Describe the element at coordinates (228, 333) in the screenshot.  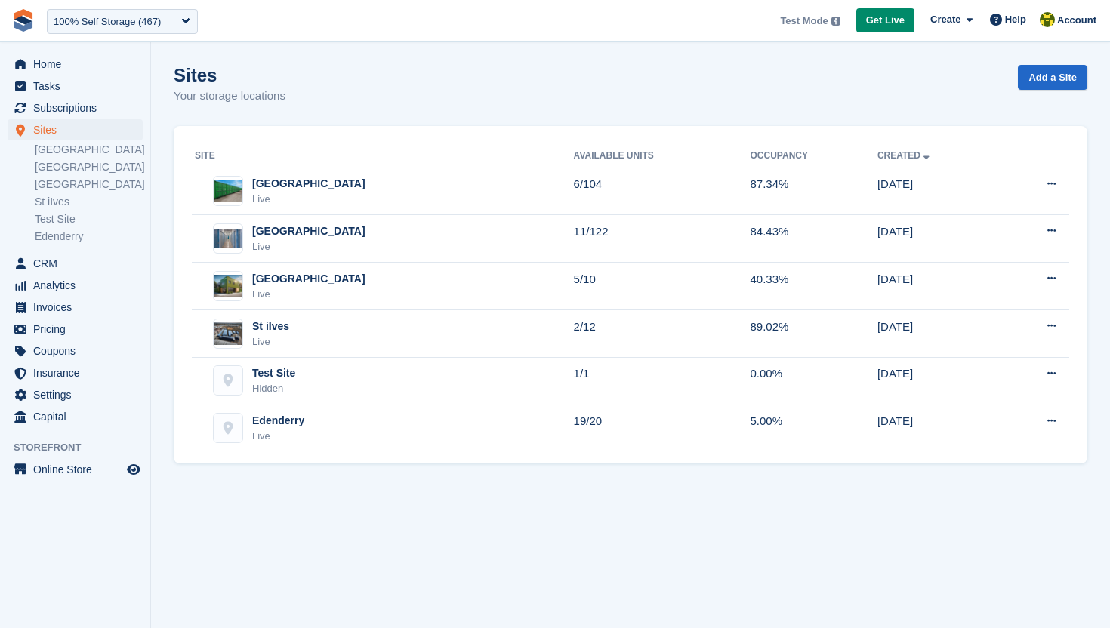
I see `img: Image of St iIves site` at that location.